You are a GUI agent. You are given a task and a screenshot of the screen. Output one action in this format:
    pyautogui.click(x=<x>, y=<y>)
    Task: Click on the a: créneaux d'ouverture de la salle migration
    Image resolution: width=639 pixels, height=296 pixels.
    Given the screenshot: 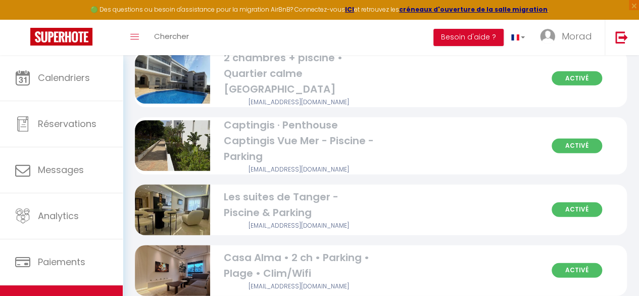 What is the action you would take?
    pyautogui.click(x=474, y=9)
    